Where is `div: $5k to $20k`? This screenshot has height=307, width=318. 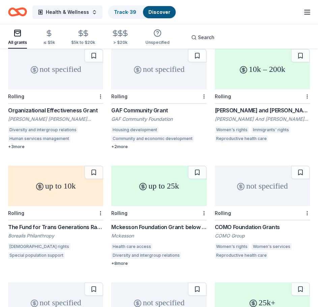
div: $5k to $20k is located at coordinates (83, 42).